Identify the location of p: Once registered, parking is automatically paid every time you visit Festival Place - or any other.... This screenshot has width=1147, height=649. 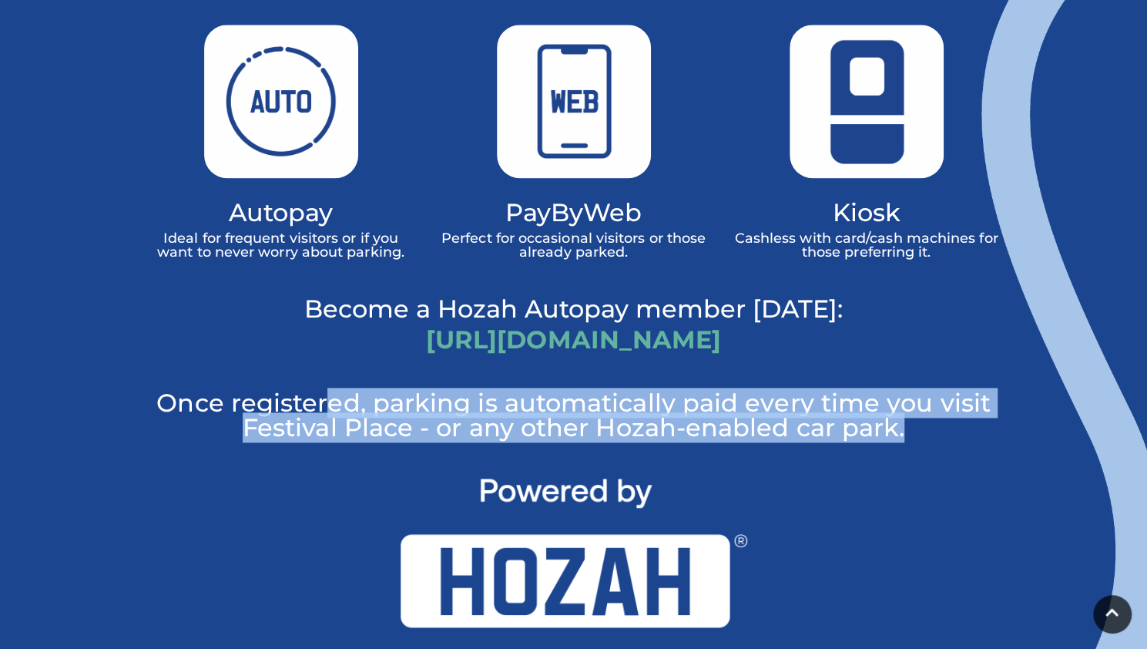
(574, 415).